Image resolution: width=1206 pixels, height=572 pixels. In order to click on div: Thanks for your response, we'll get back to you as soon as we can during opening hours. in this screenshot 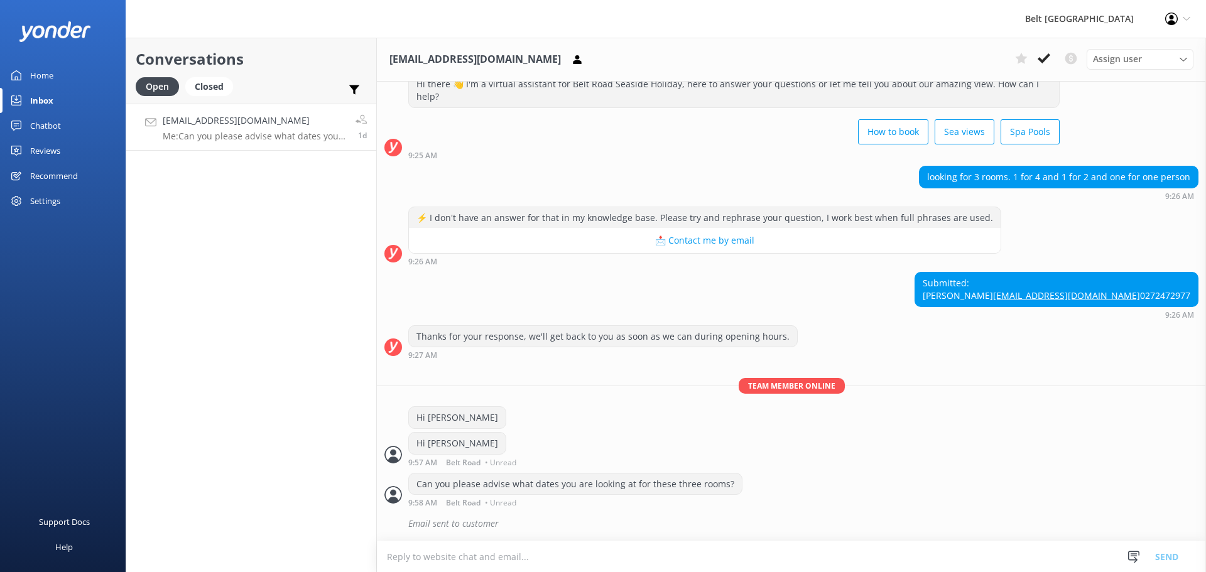, I will do `click(603, 337)`.